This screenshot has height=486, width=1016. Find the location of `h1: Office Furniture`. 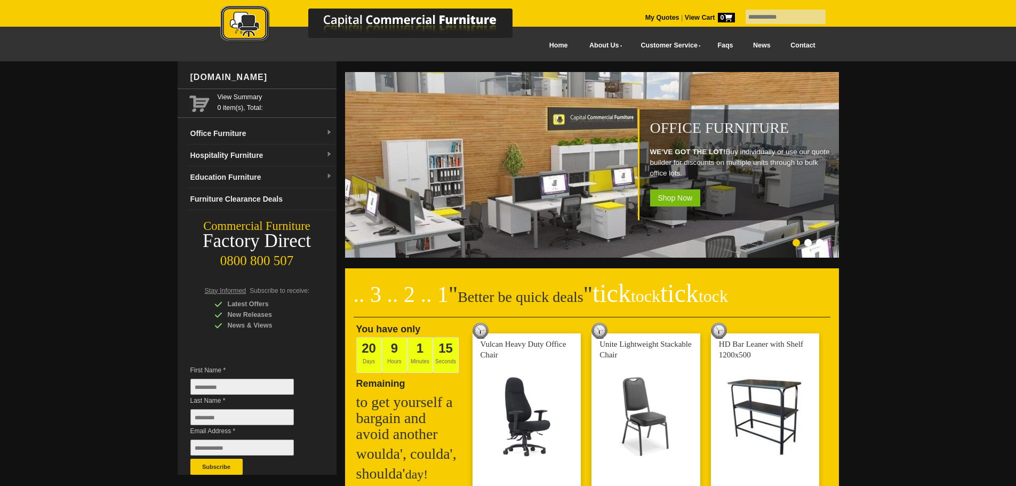

h1: Office Furniture is located at coordinates (742, 128).